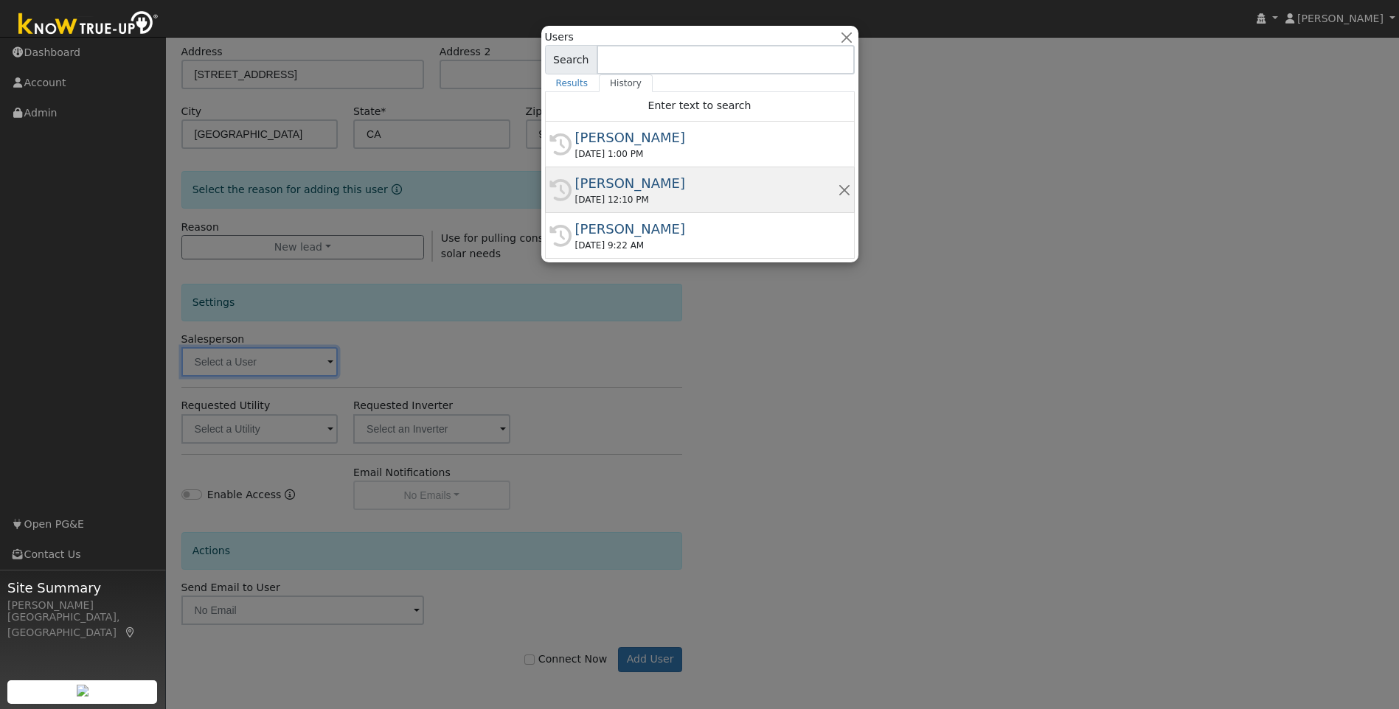 This screenshot has width=1399, height=709. What do you see at coordinates (88, 24) in the screenshot?
I see `img: Know True-Up` at bounding box center [88, 24].